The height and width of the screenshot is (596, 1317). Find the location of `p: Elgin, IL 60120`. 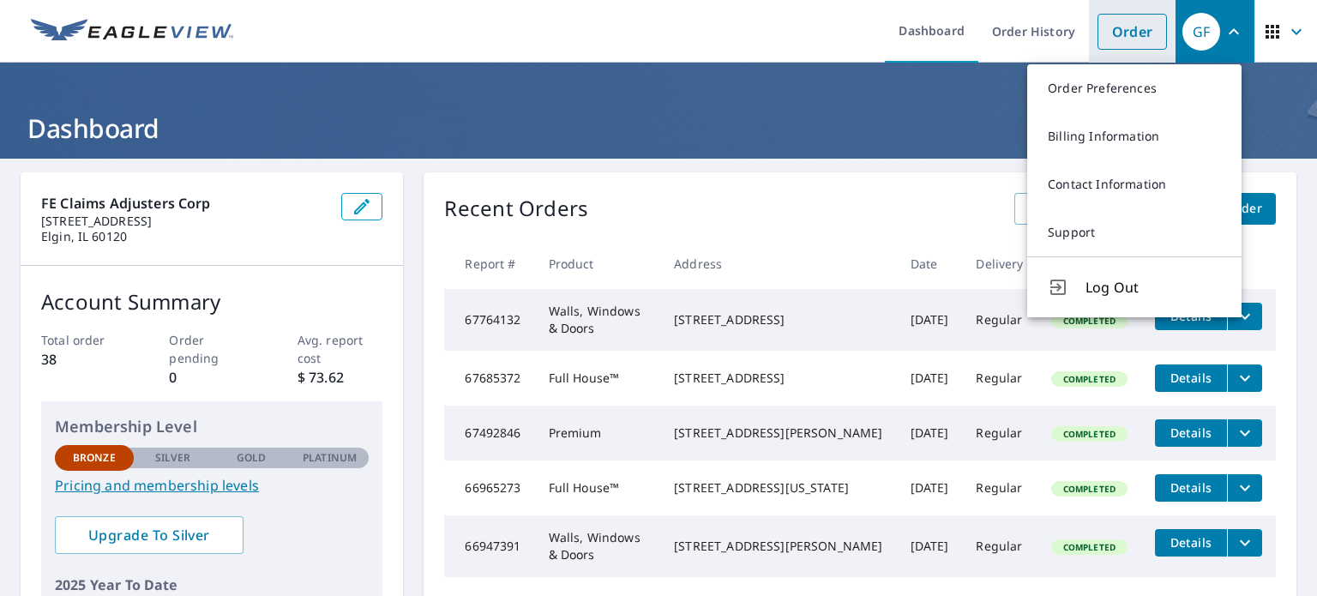

p: Elgin, IL 60120 is located at coordinates (184, 237).